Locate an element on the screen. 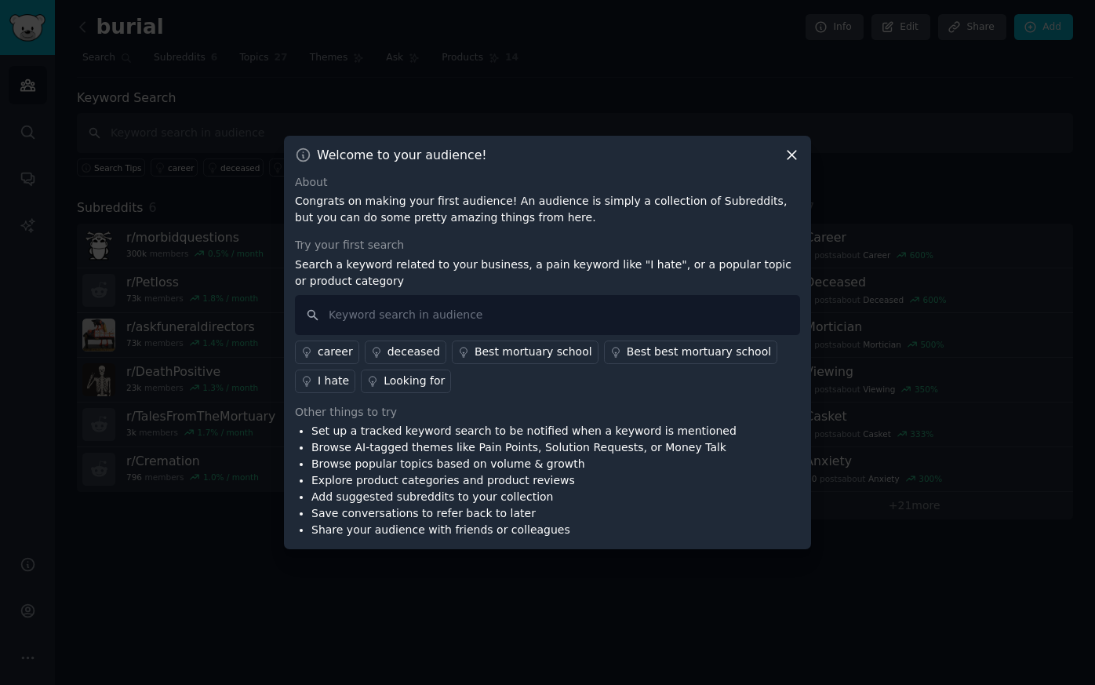 The height and width of the screenshot is (685, 1095). div: Looking for is located at coordinates (414, 380).